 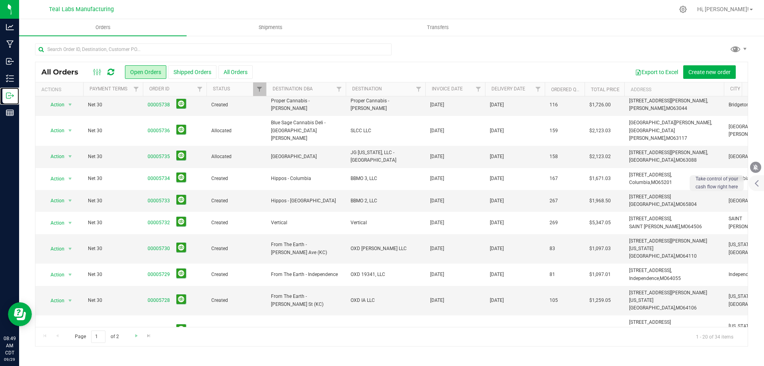 What do you see at coordinates (159, 330) in the screenshot?
I see `a: 00005727` at bounding box center [159, 330].